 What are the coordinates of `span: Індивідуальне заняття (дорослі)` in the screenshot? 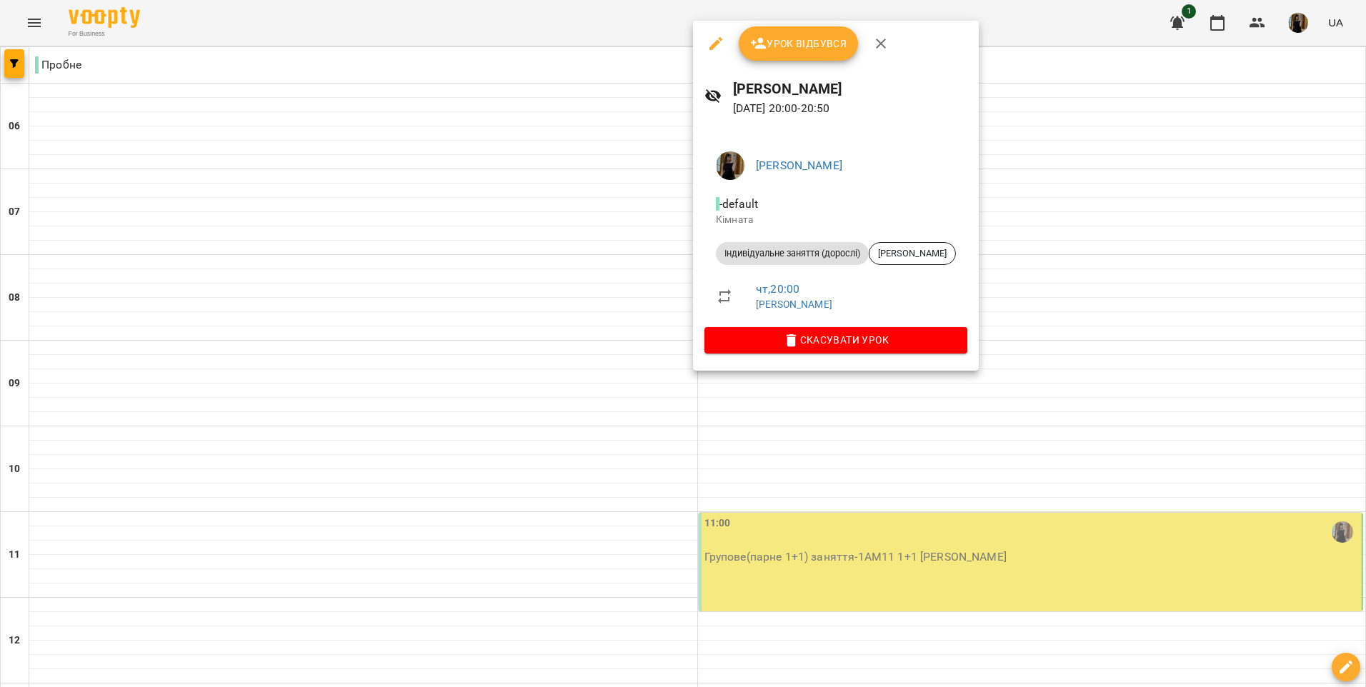 It's located at (792, 254).